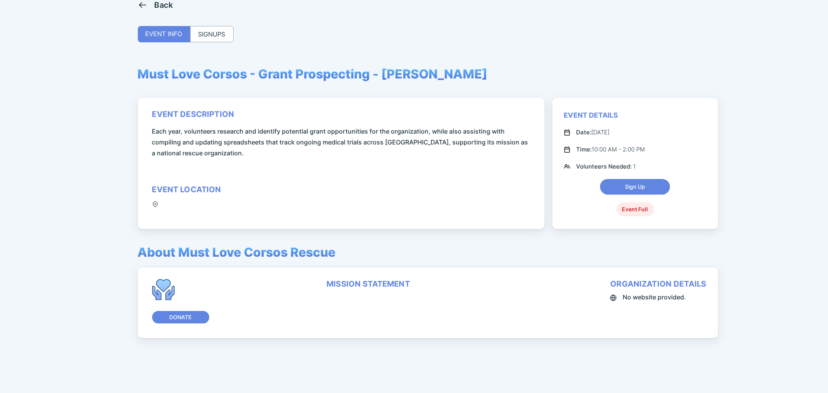 This screenshot has width=828, height=393. Describe the element at coordinates (584, 132) in the screenshot. I see `span: Date:` at that location.